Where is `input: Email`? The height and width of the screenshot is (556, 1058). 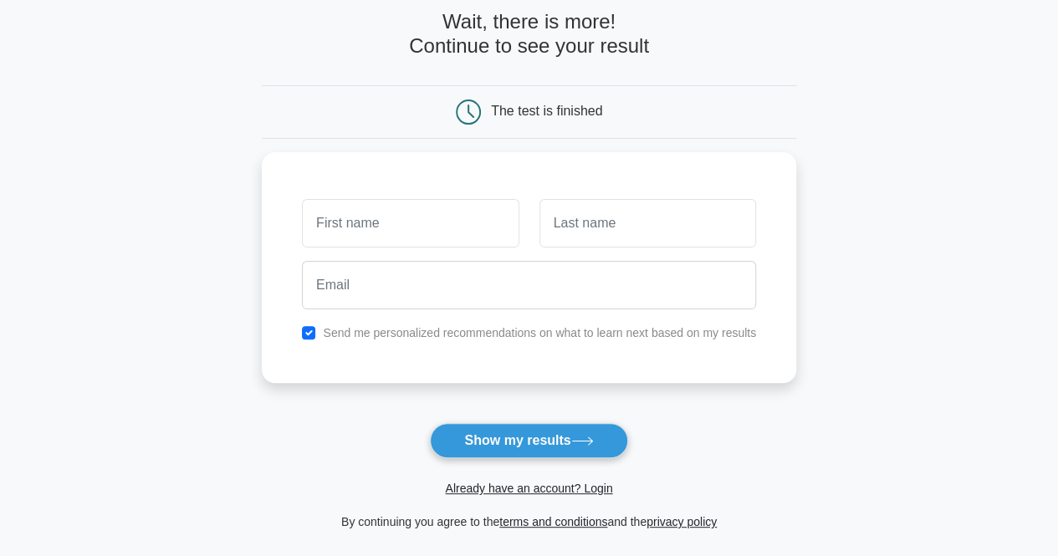
input: Email is located at coordinates (528, 285).